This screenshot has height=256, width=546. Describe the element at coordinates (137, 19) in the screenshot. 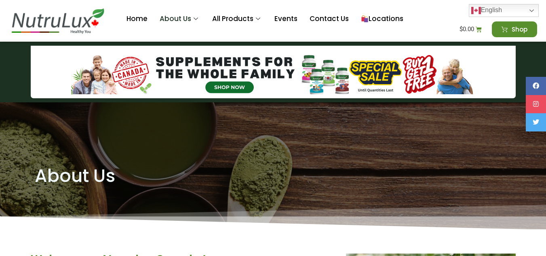

I see `a: Home` at that location.